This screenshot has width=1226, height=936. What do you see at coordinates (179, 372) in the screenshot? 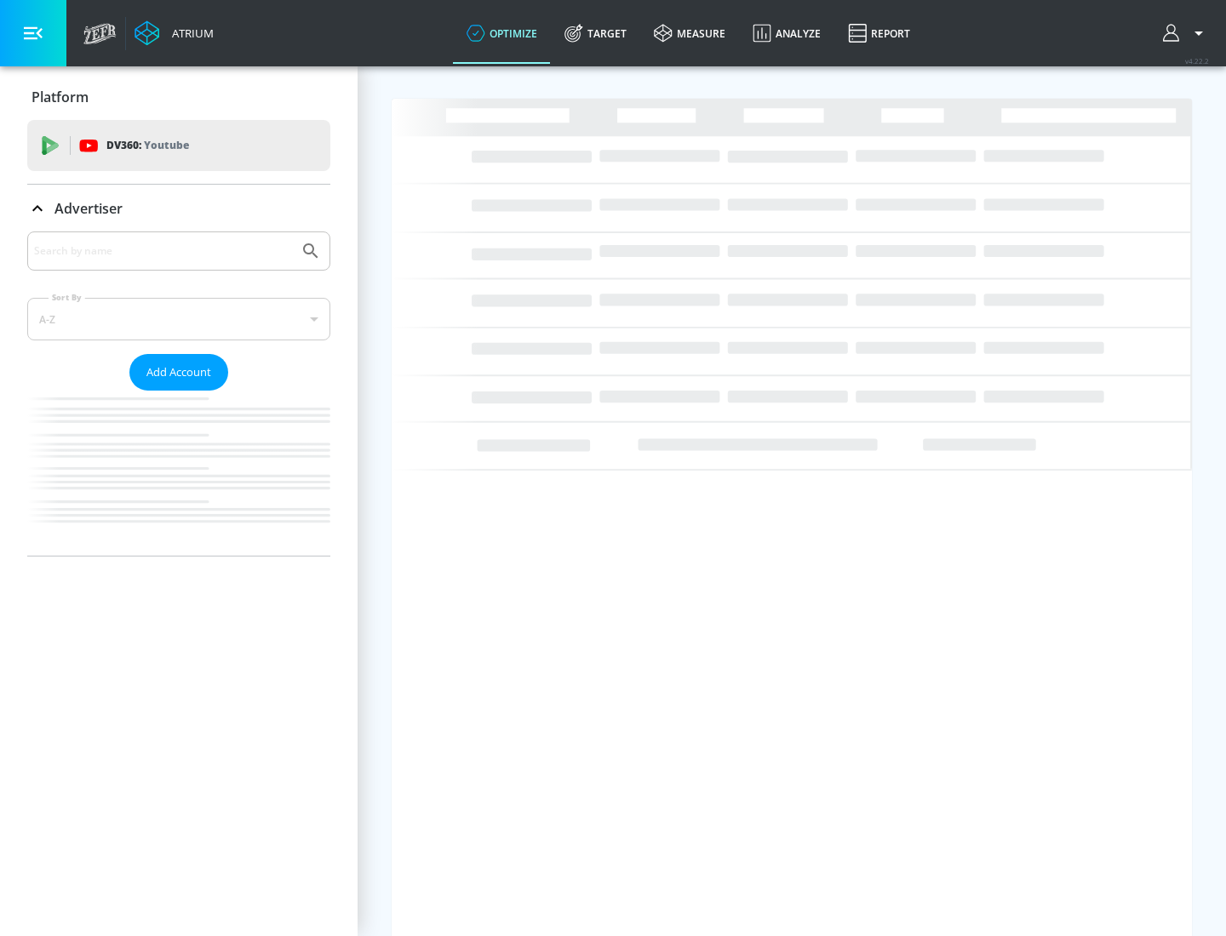
I see `span: Add Account` at bounding box center [179, 372].